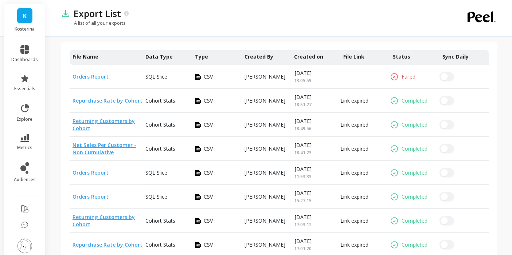 The image size is (512, 255). I want to click on img: profile picture, so click(25, 246).